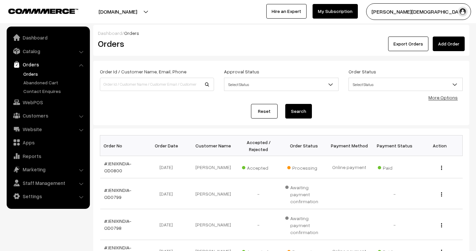  What do you see at coordinates (264, 111) in the screenshot?
I see `a: Reset` at bounding box center [264, 111].